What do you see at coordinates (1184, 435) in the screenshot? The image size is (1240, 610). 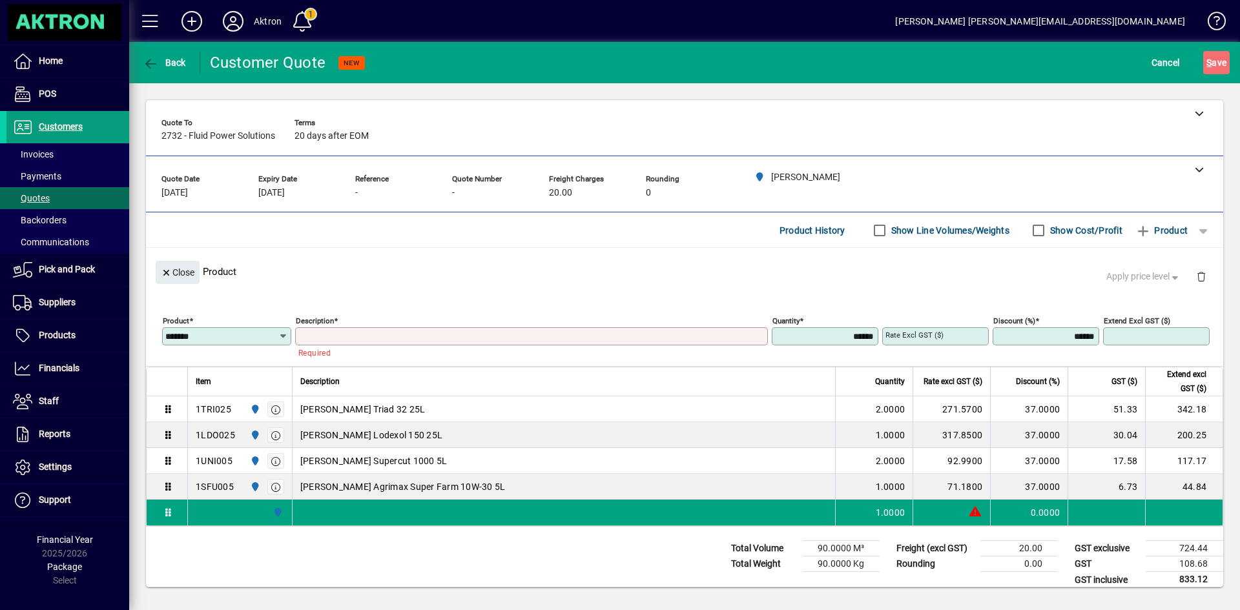 I see `td: 200.25` at bounding box center [1184, 435].